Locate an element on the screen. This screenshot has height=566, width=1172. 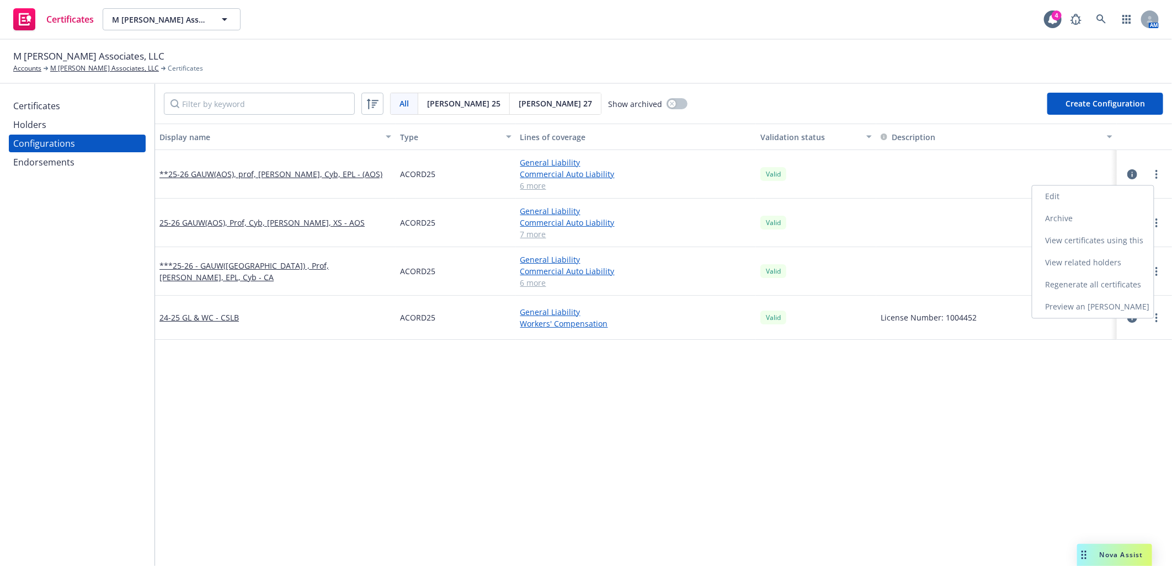
button: Lines of coverage is located at coordinates (636, 137).